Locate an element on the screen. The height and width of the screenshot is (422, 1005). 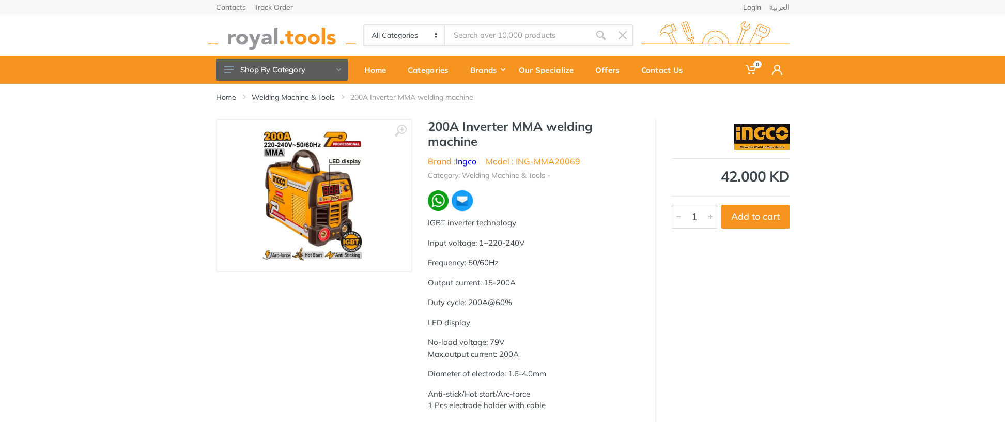
a: 0 is located at coordinates (751, 70).